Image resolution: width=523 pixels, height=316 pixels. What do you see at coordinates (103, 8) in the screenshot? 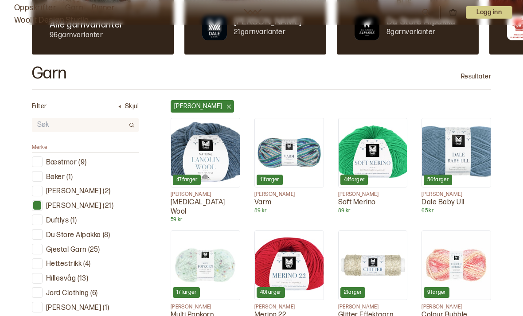
I see `a: Pinner` at bounding box center [103, 8].